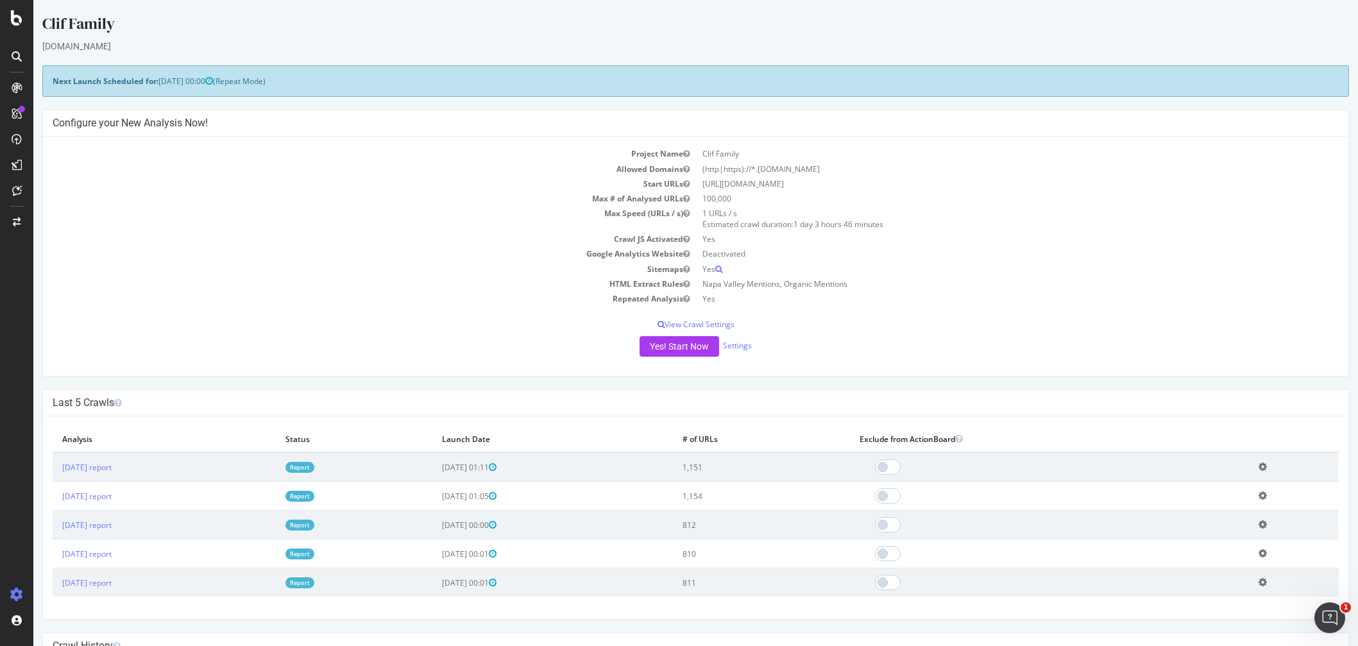 This screenshot has height=646, width=1358. What do you see at coordinates (519, 439) in the screenshot?
I see `th: Launch Date` at bounding box center [519, 439].